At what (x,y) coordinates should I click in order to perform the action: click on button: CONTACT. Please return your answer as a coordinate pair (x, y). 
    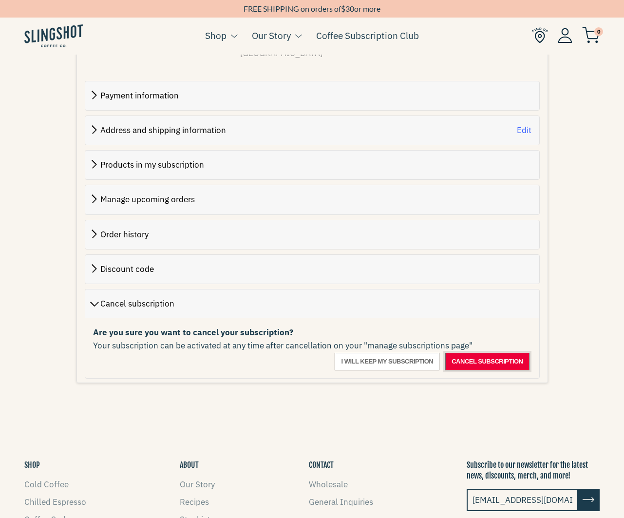
    Looking at the image, I should click on (321, 465).